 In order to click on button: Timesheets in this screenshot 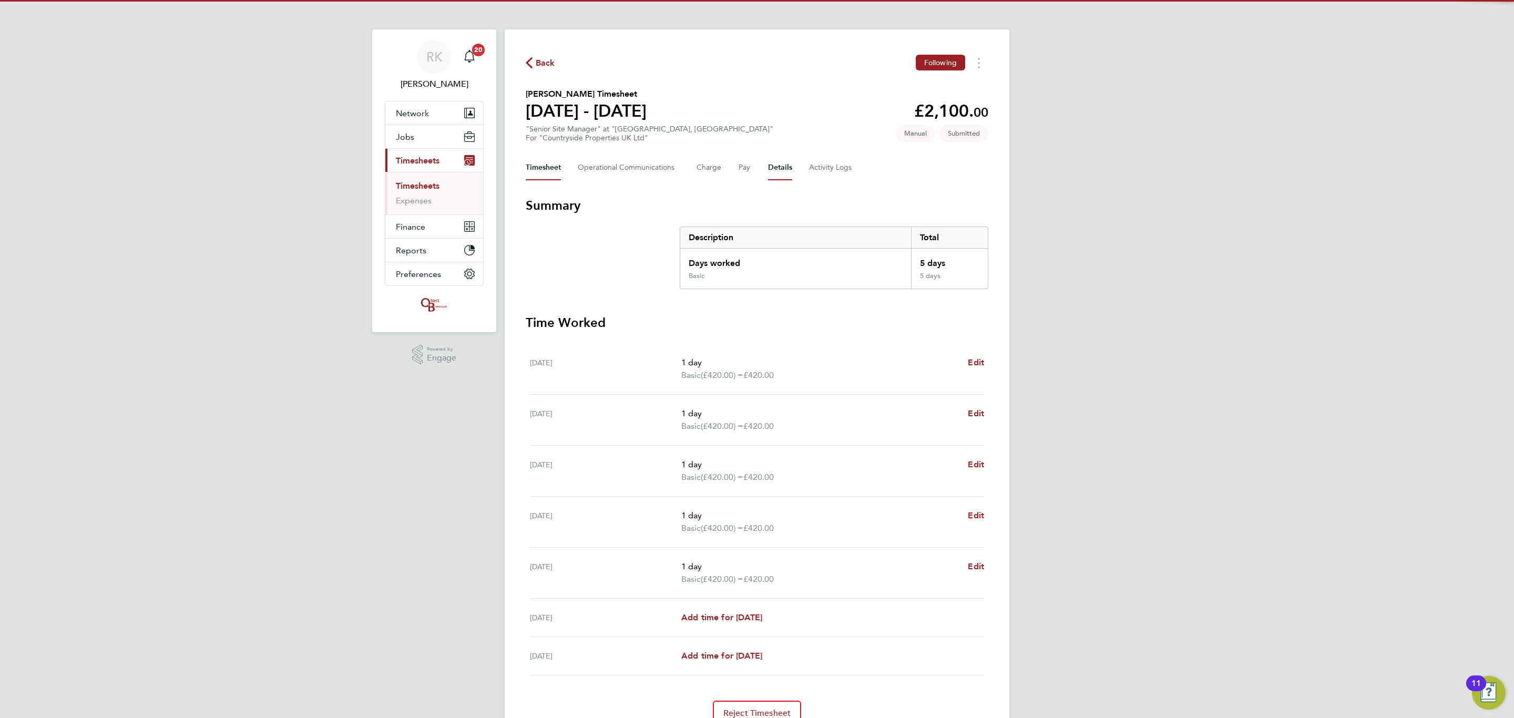, I will do `click(434, 160)`.